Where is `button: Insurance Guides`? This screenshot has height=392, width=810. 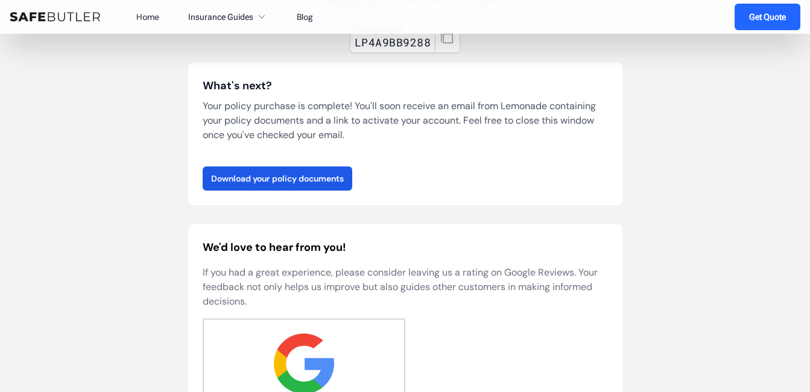
button: Insurance Guides is located at coordinates (228, 17).